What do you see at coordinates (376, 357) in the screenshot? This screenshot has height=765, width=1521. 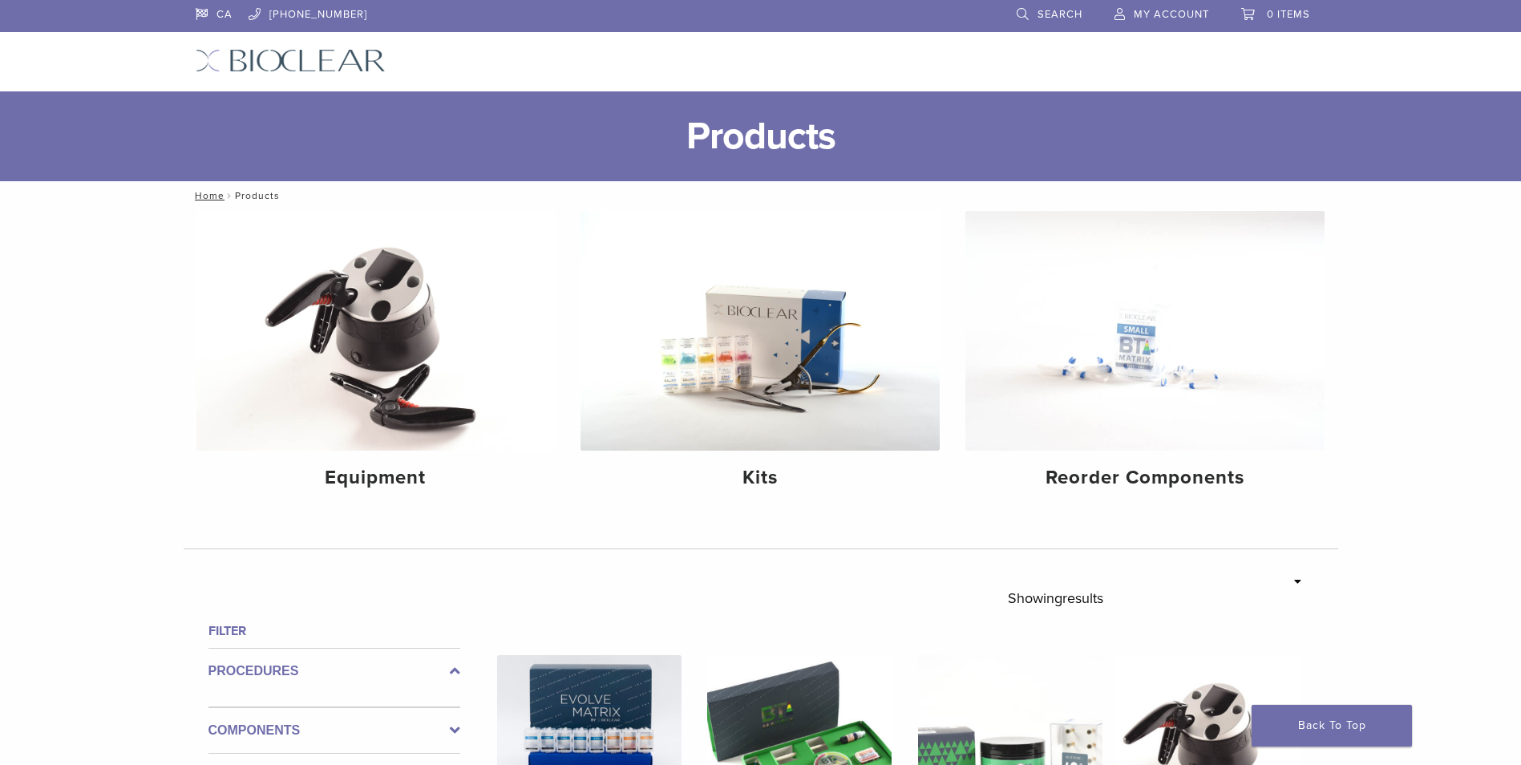 I see `a: Equipment` at bounding box center [376, 357].